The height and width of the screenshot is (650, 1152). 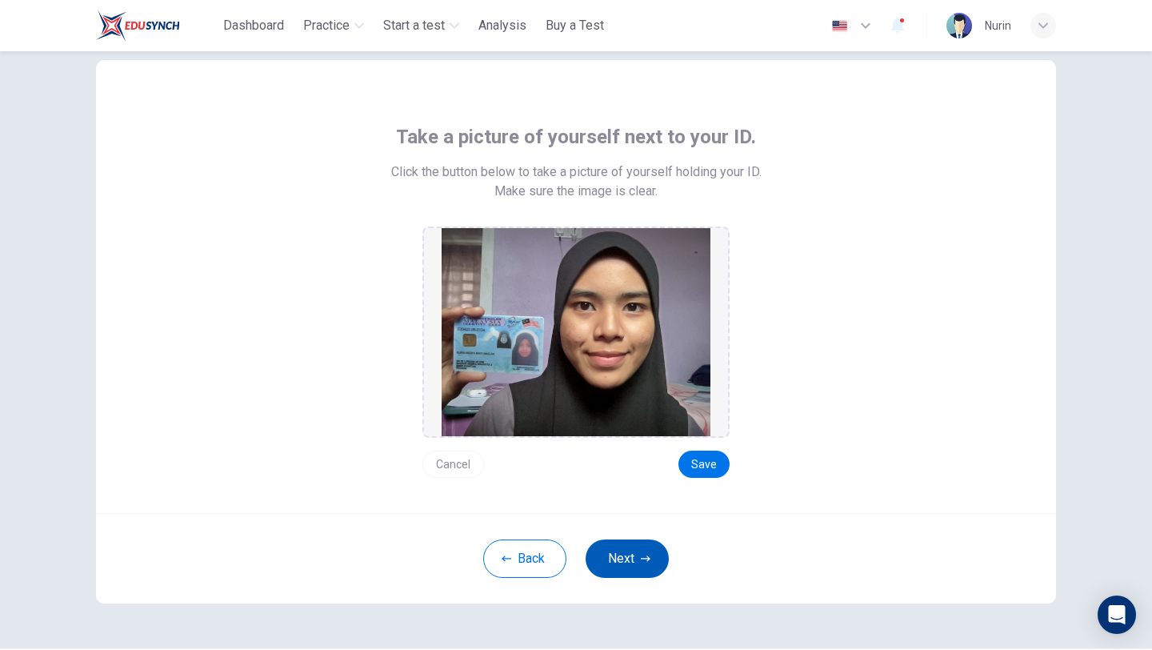 I want to click on span: Buy a Test, so click(x=575, y=26).